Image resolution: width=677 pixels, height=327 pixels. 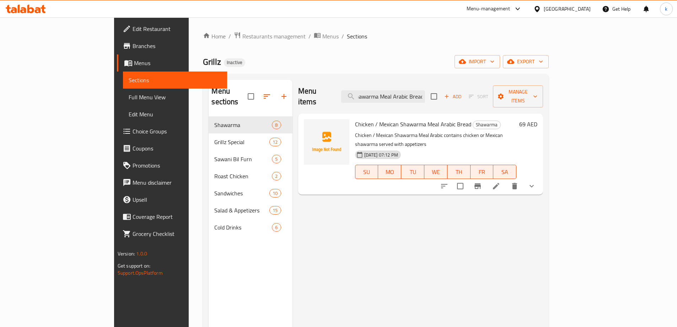 I want to click on img: Chicken / Mexican Shawarma Meal Arabic Bread, so click(x=327, y=142).